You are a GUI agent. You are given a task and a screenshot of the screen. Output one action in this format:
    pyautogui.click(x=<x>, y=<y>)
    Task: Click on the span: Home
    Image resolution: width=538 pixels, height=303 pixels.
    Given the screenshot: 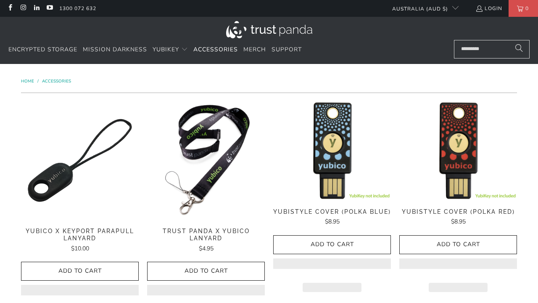 What is the action you would take?
    pyautogui.click(x=27, y=81)
    